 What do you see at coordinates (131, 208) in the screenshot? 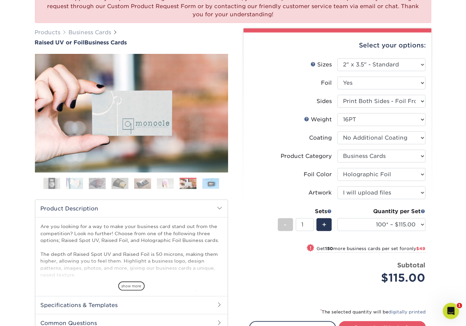
I see `h2: Product Description` at bounding box center [131, 208].